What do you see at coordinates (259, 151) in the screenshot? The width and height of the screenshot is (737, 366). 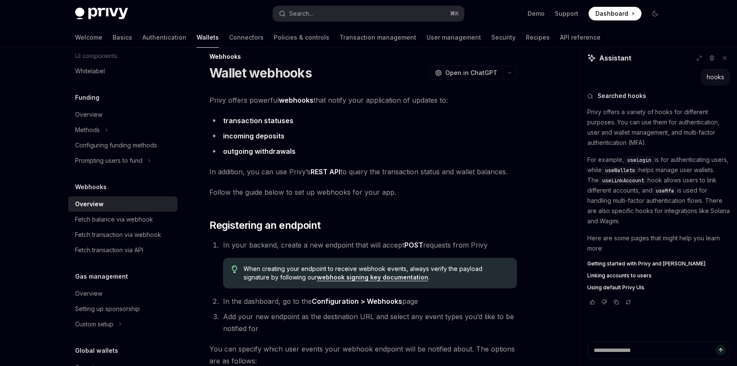 I see `a: outgoing withdrawals` at bounding box center [259, 151].